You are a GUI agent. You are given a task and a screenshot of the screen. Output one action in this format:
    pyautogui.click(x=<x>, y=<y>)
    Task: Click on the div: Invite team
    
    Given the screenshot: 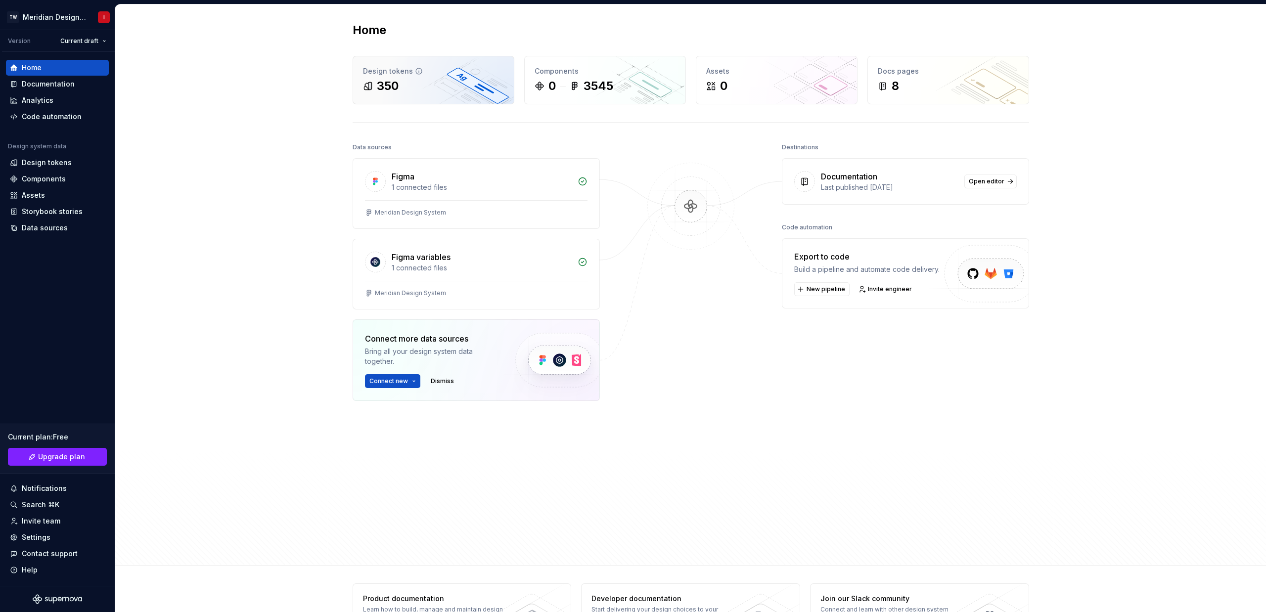 What is the action you would take?
    pyautogui.click(x=41, y=521)
    